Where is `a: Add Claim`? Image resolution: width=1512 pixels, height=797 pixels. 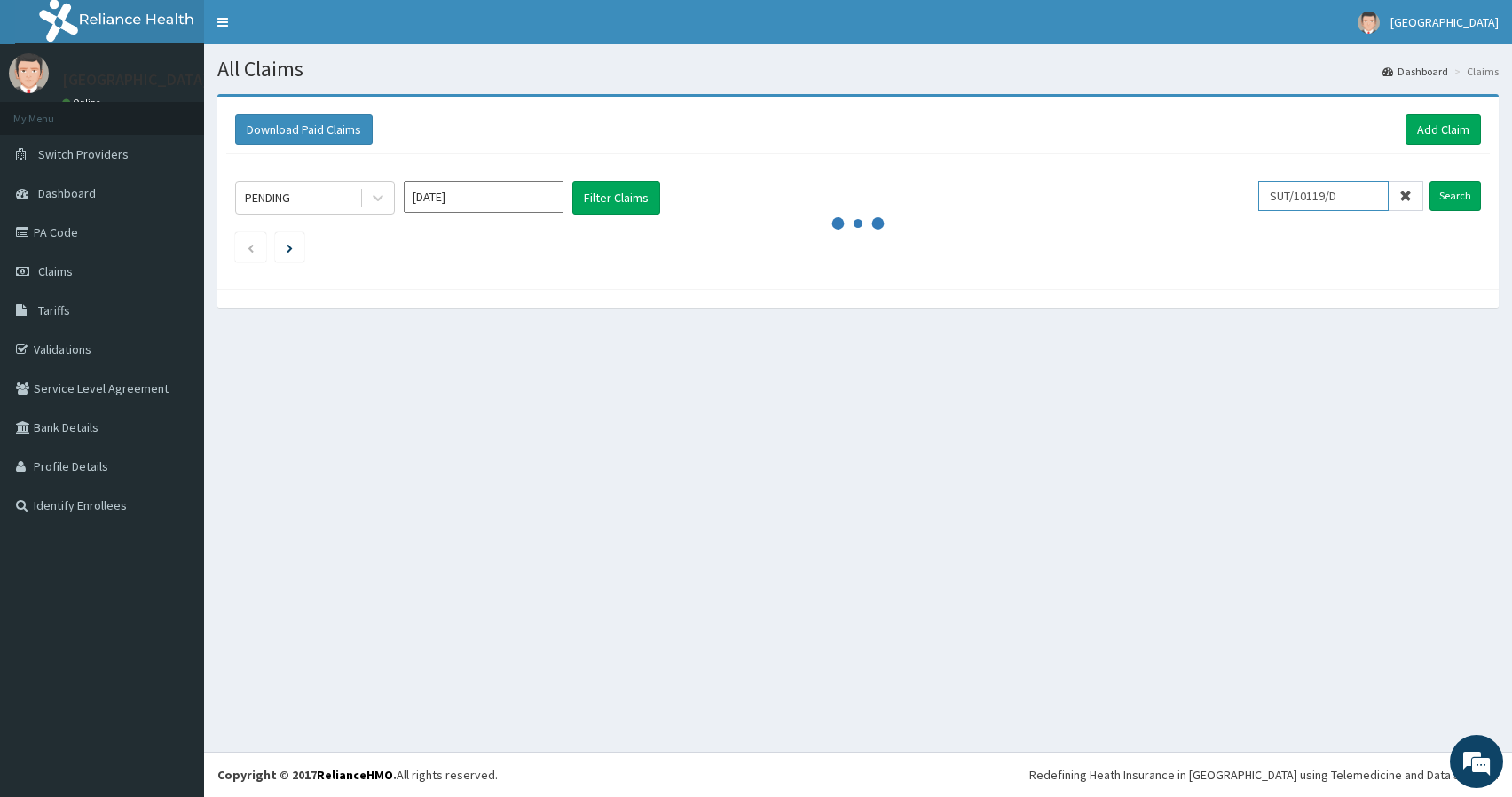
a: Add Claim is located at coordinates (1443, 130).